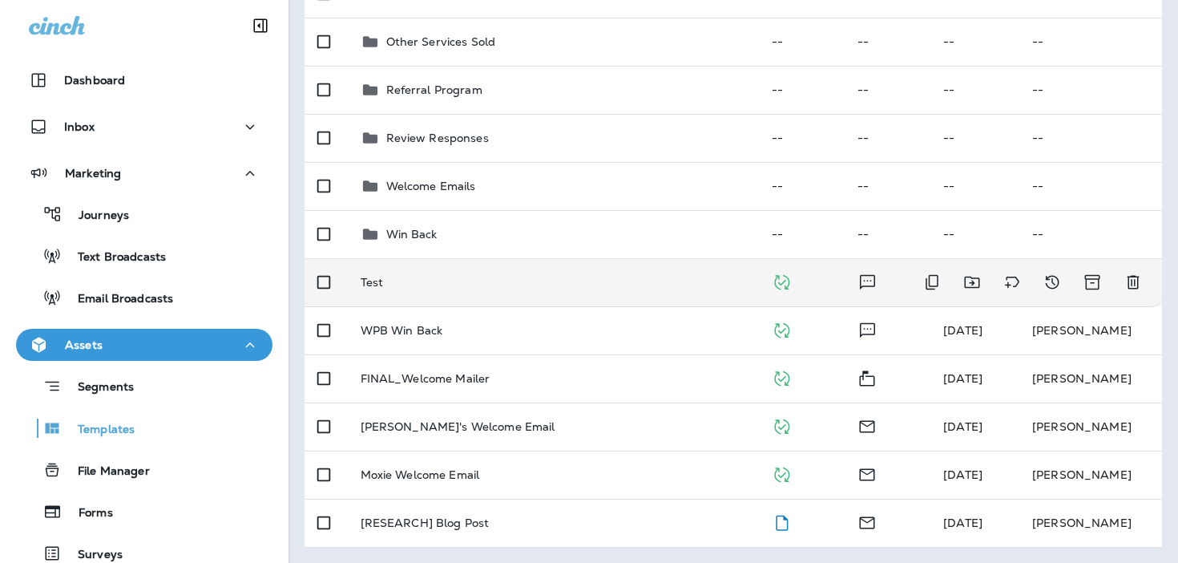 This screenshot has width=1178, height=563. I want to click on p: Email Broadcasts, so click(117, 299).